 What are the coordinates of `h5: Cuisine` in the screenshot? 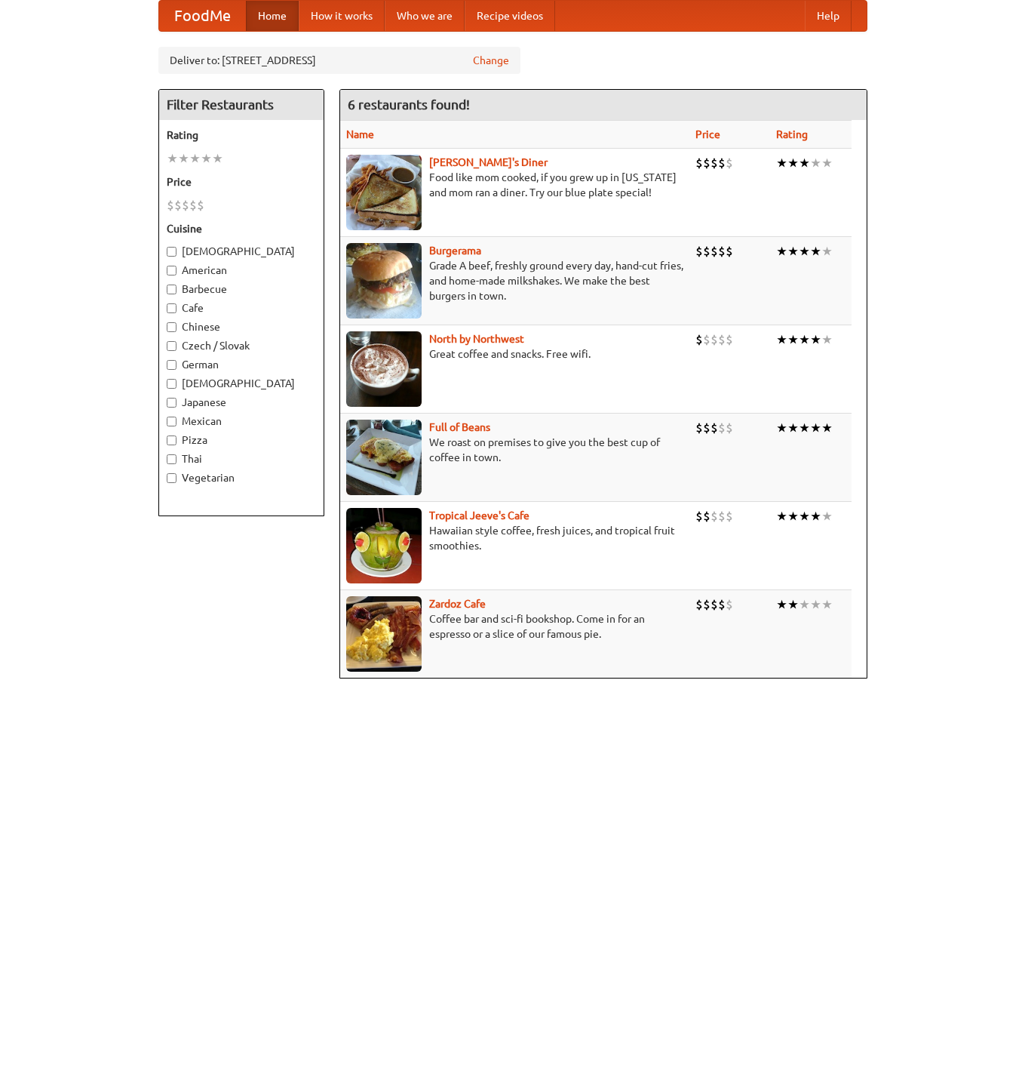 It's located at (241, 229).